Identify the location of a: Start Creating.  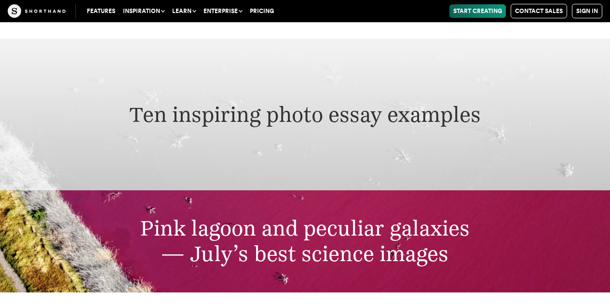
(478, 11).